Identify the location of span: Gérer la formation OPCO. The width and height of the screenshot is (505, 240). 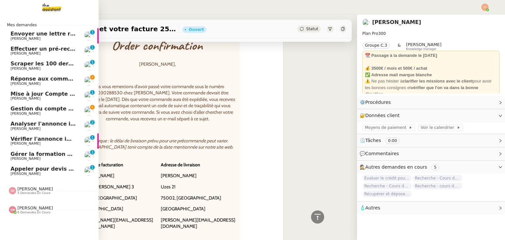
(47, 154).